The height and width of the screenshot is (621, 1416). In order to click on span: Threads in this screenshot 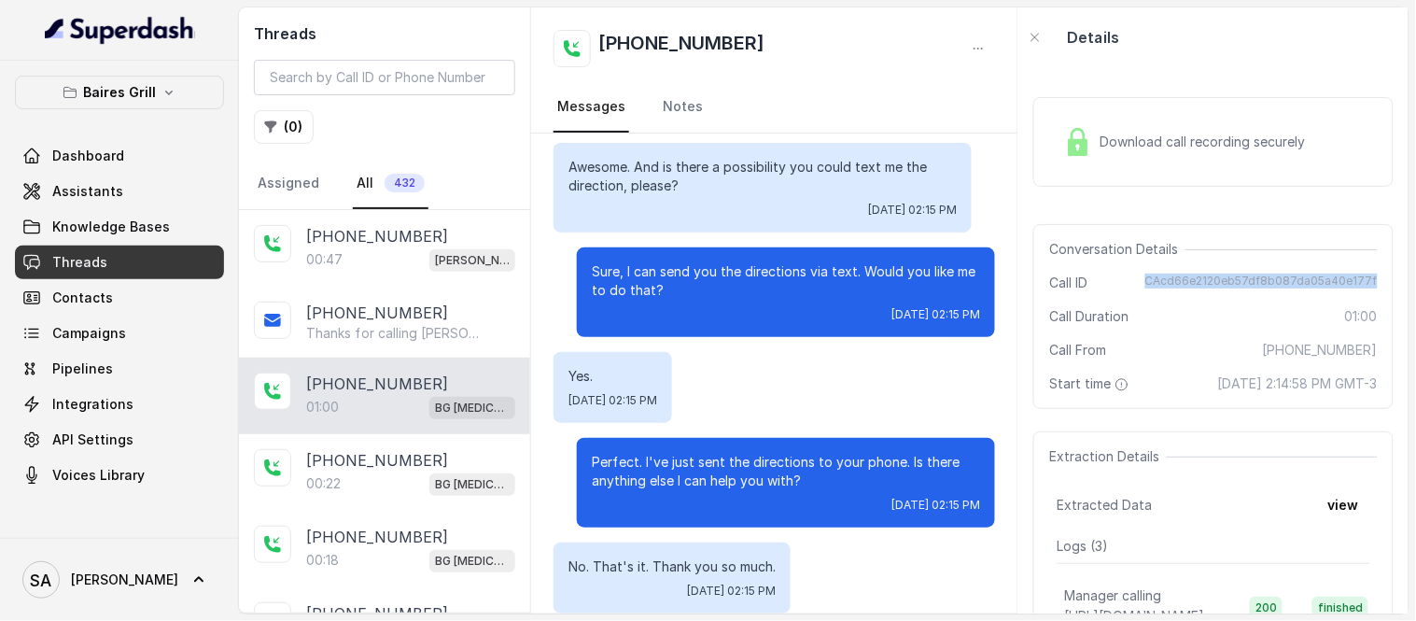, I will do `click(79, 262)`.